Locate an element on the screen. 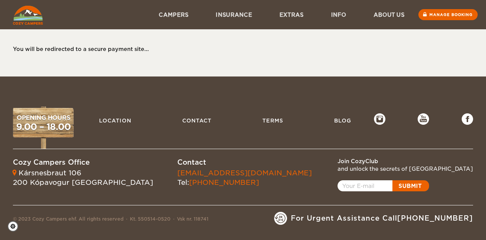  a: Open popup is located at coordinates (383, 185).